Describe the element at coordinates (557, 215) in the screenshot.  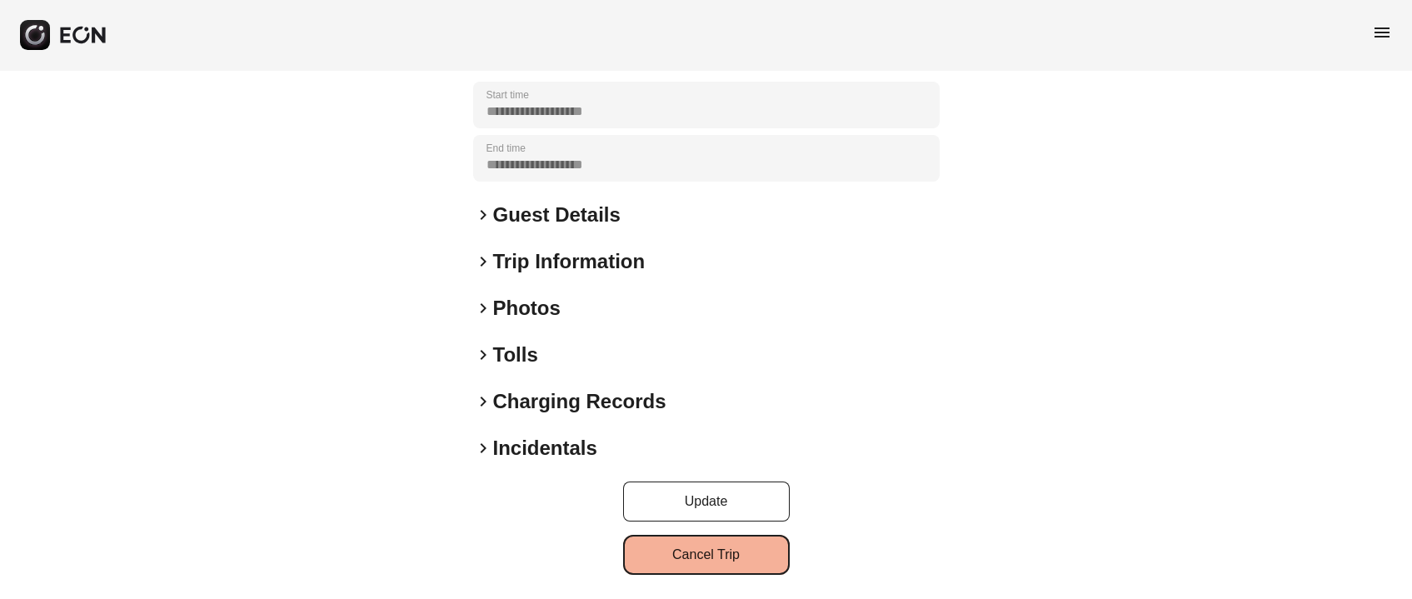
I see `h2: Guest Details` at that location.